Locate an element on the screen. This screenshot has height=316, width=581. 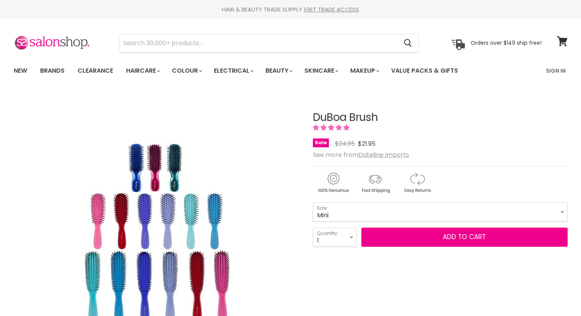
span: 5.00 stars is located at coordinates (332, 127).